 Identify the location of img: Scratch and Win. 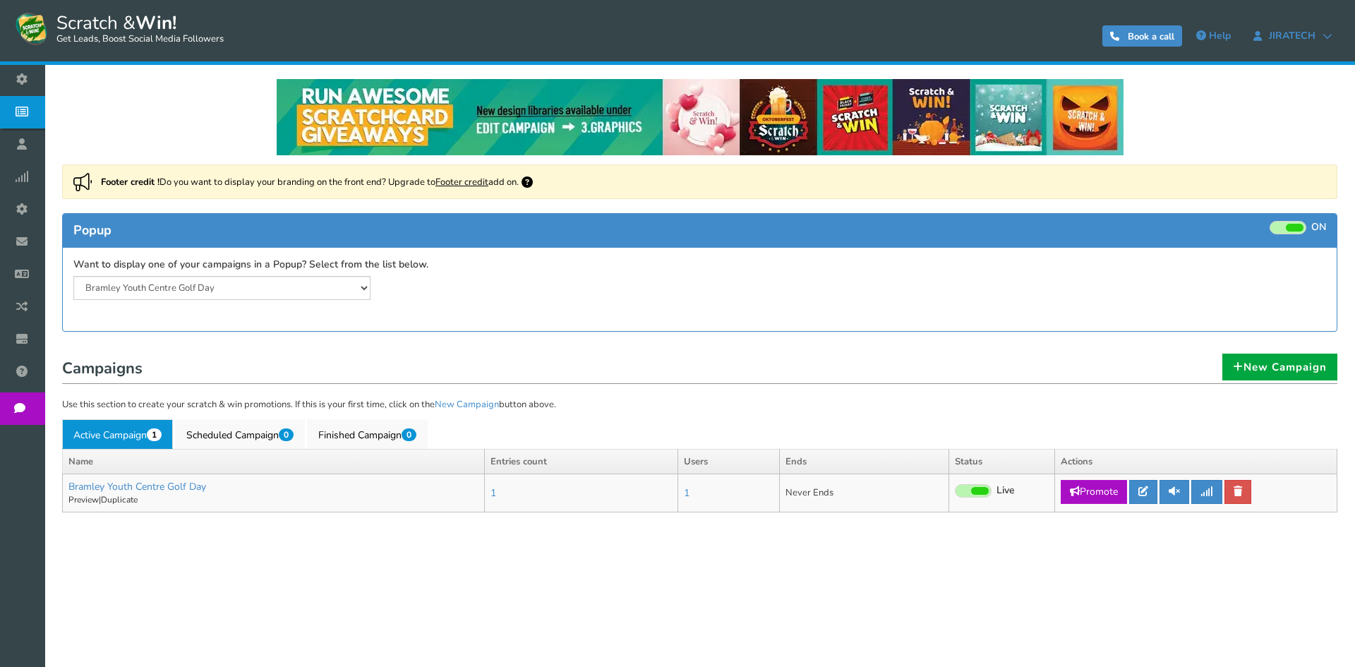
(32, 28).